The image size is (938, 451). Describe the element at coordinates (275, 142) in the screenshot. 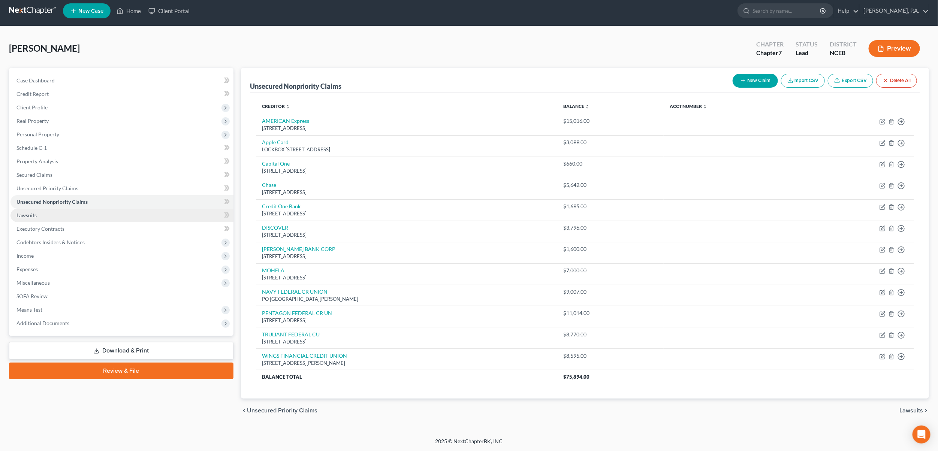

I see `a: Apple Card` at that location.